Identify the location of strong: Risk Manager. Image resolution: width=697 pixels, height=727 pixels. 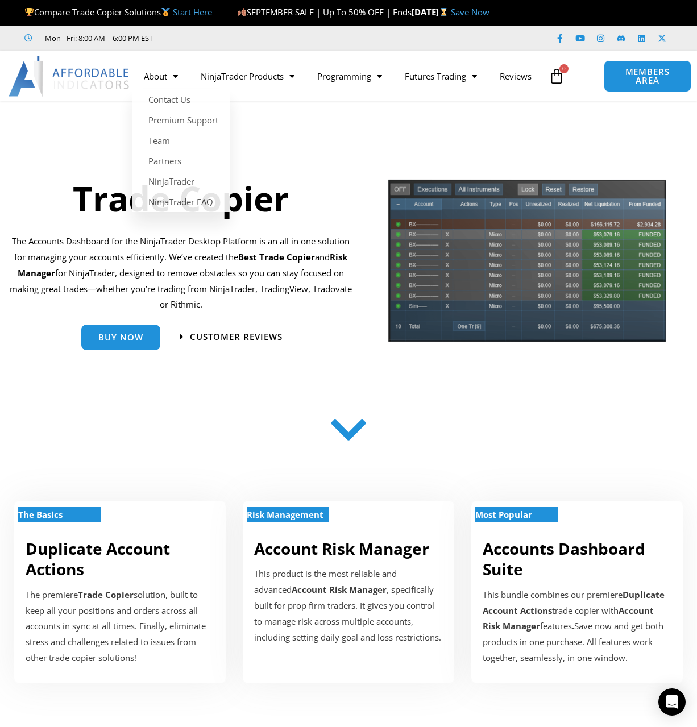
(182, 265).